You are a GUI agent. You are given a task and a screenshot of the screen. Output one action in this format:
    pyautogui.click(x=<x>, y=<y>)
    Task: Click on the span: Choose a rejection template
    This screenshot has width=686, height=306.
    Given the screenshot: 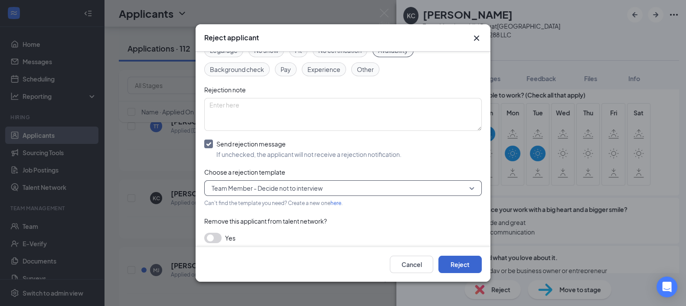 What is the action you would take?
    pyautogui.click(x=245, y=172)
    